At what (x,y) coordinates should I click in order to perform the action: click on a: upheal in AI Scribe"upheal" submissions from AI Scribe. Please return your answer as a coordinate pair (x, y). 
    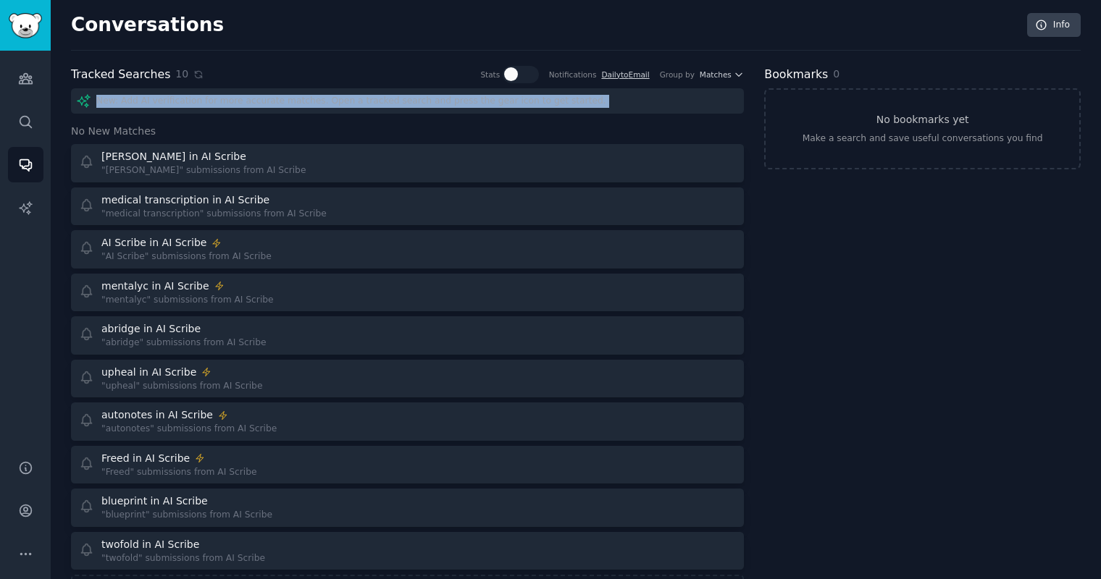
    Looking at the image, I should click on (407, 379).